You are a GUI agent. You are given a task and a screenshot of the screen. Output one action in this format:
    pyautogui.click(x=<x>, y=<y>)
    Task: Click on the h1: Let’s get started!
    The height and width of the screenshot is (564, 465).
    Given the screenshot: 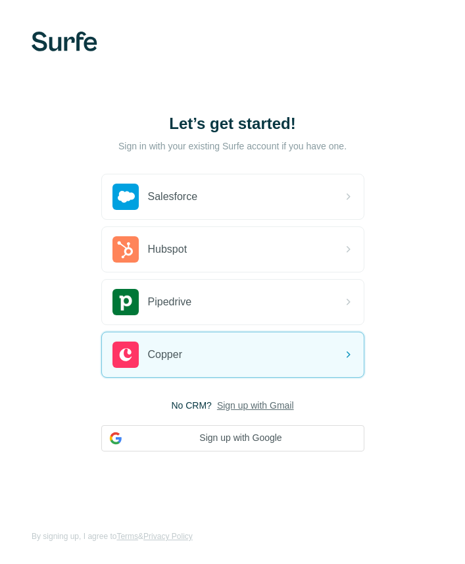 What is the action you would take?
    pyautogui.click(x=233, y=124)
    